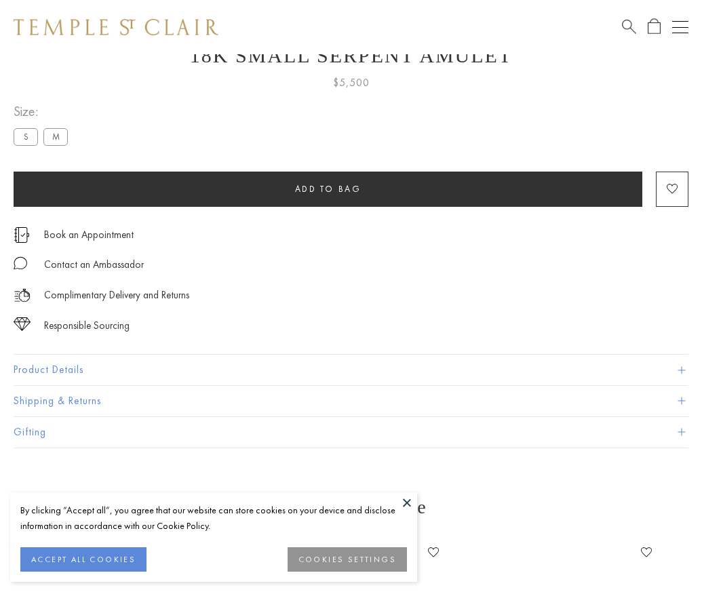 This screenshot has width=702, height=592. I want to click on label: S, so click(26, 136).